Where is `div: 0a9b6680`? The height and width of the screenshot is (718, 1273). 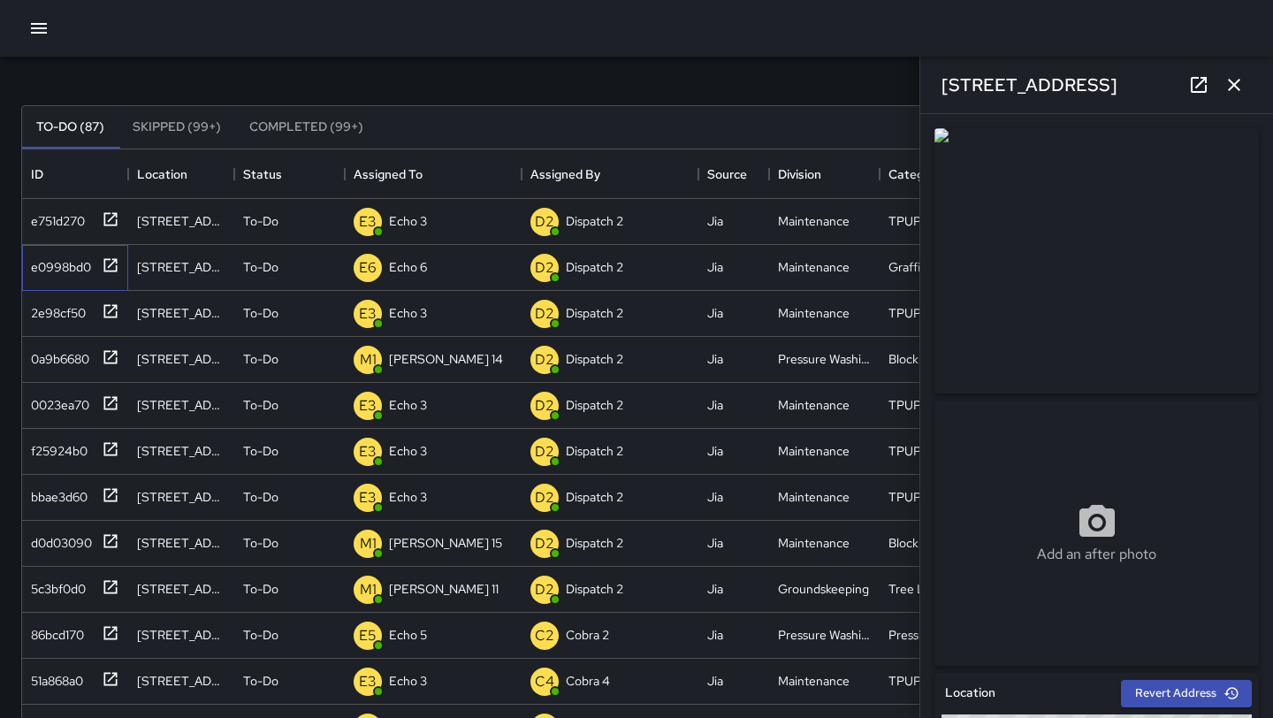 div: 0a9b6680 is located at coordinates (57, 355).